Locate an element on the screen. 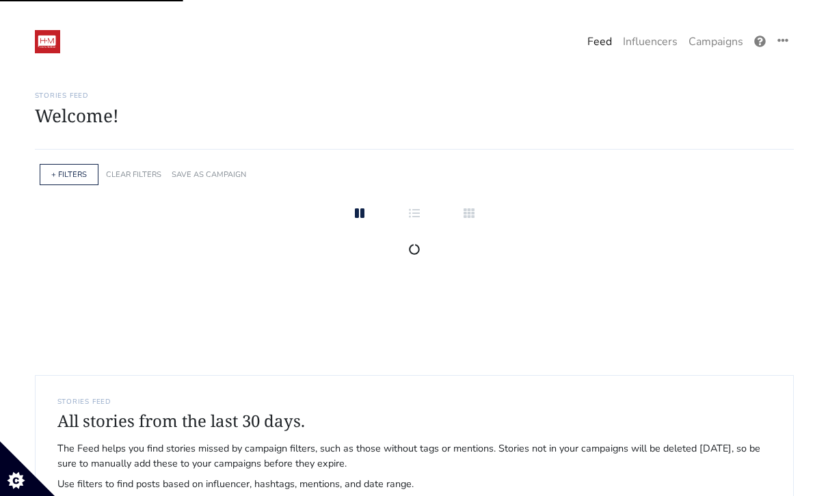 This screenshot has width=828, height=496. a: + FILTERS is located at coordinates (69, 174).